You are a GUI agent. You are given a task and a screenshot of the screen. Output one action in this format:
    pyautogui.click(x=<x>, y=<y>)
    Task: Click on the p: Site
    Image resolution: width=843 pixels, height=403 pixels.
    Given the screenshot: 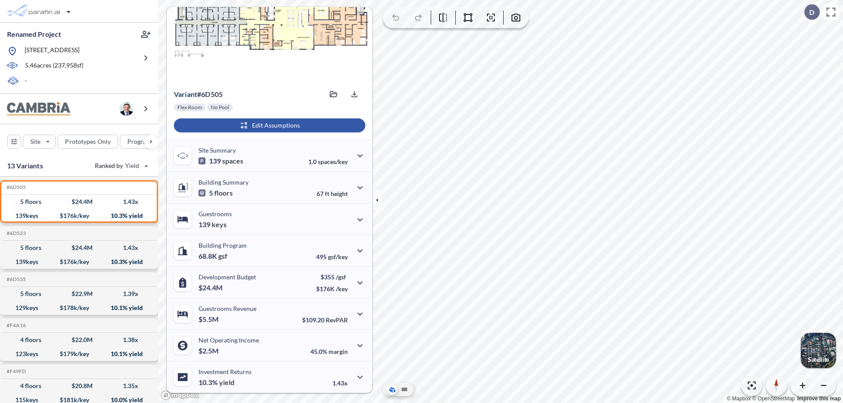 What is the action you would take?
    pyautogui.click(x=35, y=142)
    